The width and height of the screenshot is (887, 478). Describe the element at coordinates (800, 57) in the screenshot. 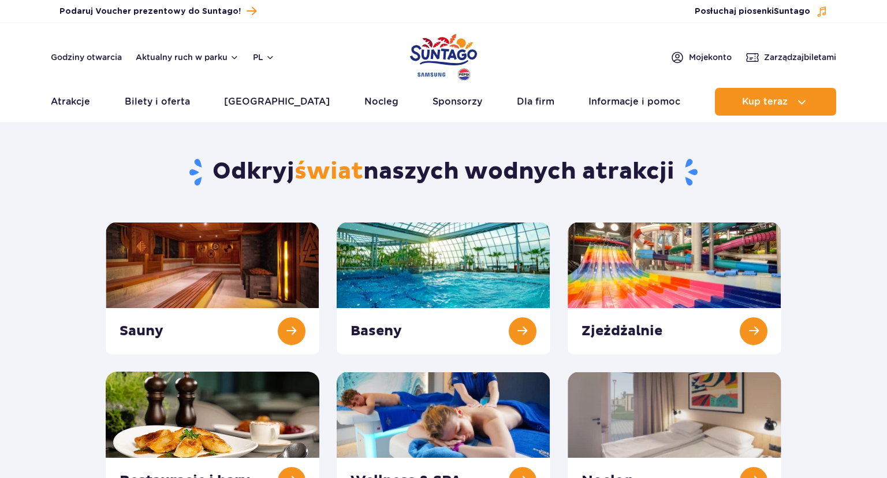

I see `span: Zarządzaj biletami` at that location.